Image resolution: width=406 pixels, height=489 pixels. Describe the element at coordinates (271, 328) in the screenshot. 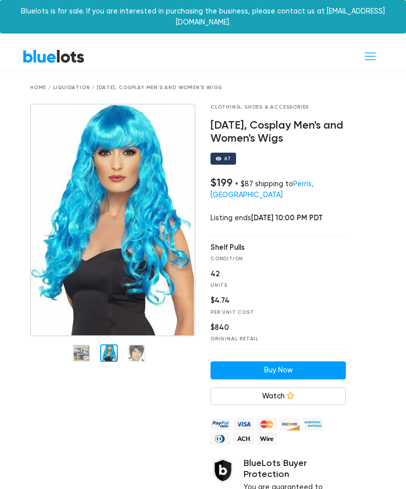

I see `div: $840` at that location.